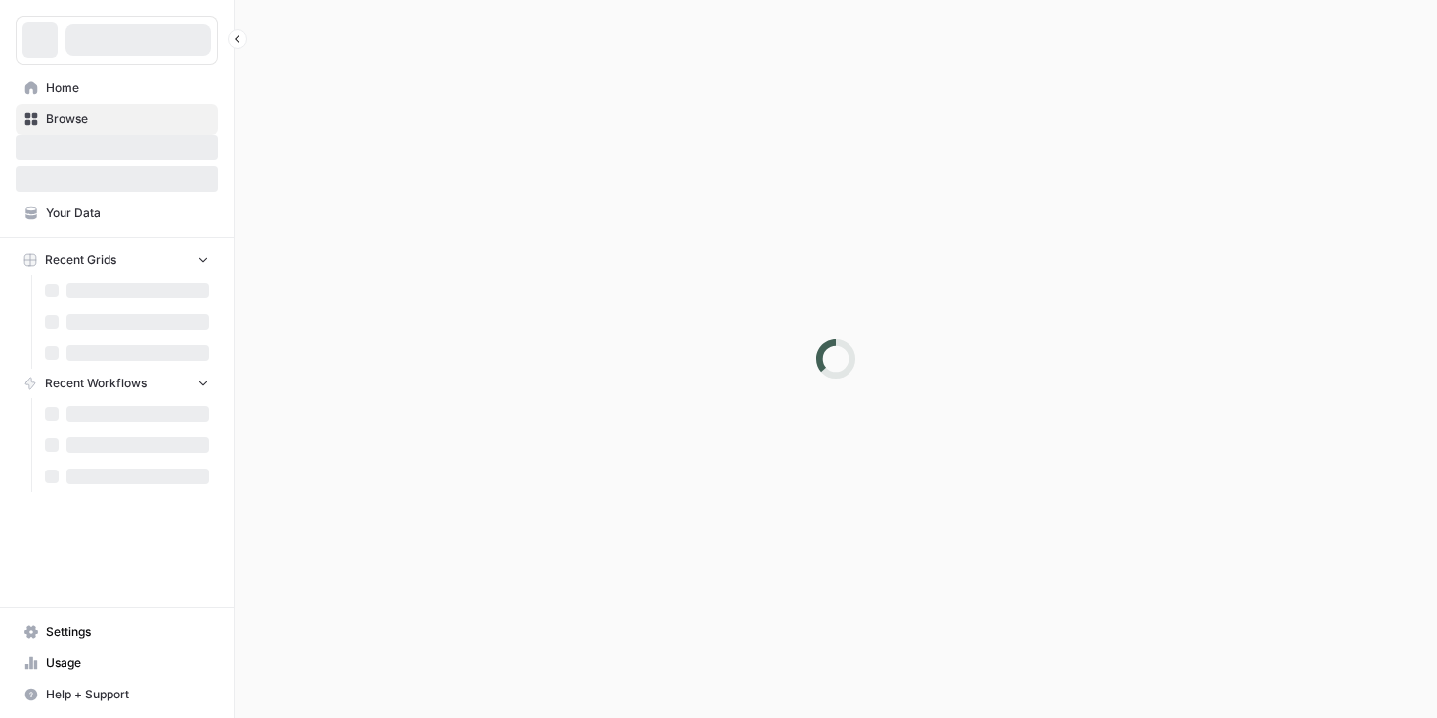 This screenshot has width=1437, height=718. Describe the element at coordinates (116, 213) in the screenshot. I see `a: Your Data` at that location.